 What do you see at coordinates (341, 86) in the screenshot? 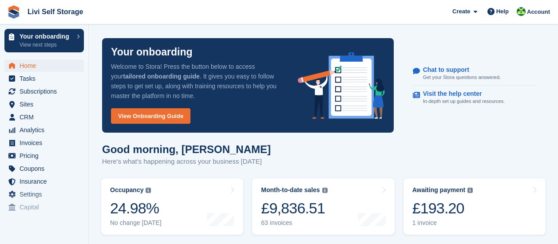
I see `img: onboarding-info-6c161a55d2c0e0a8cae90662b2fe09162a5109e8cc188191df67fb4f79e88e88.svg` at bounding box center [341, 86].